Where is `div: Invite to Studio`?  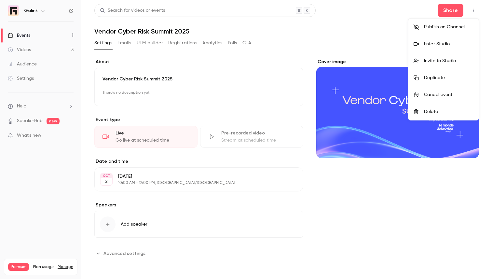
div: Invite to Studio is located at coordinates (449, 61).